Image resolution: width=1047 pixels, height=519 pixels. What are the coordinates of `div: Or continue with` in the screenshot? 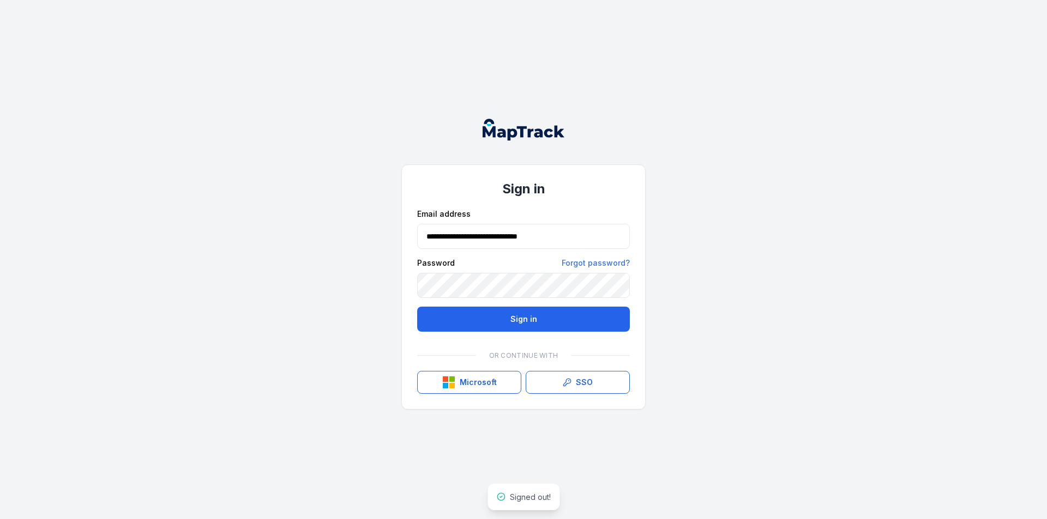 It's located at (523, 356).